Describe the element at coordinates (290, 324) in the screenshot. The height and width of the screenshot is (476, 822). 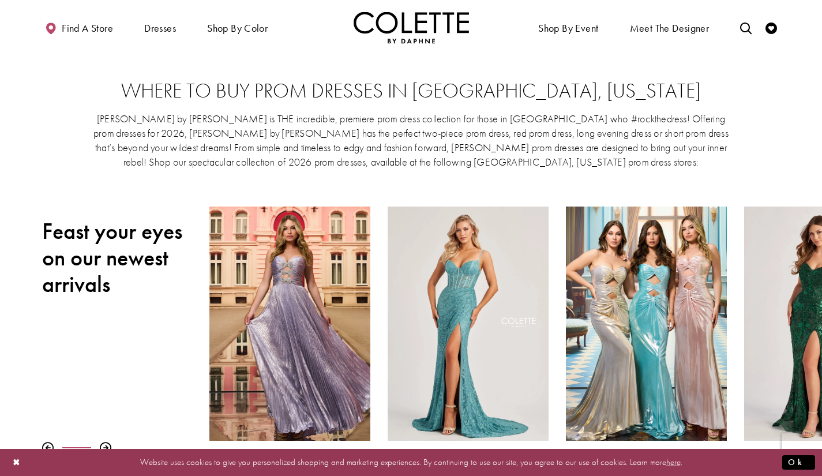
I see `a: Visit Colette by Daphne Style No. CL8520 Page` at that location.